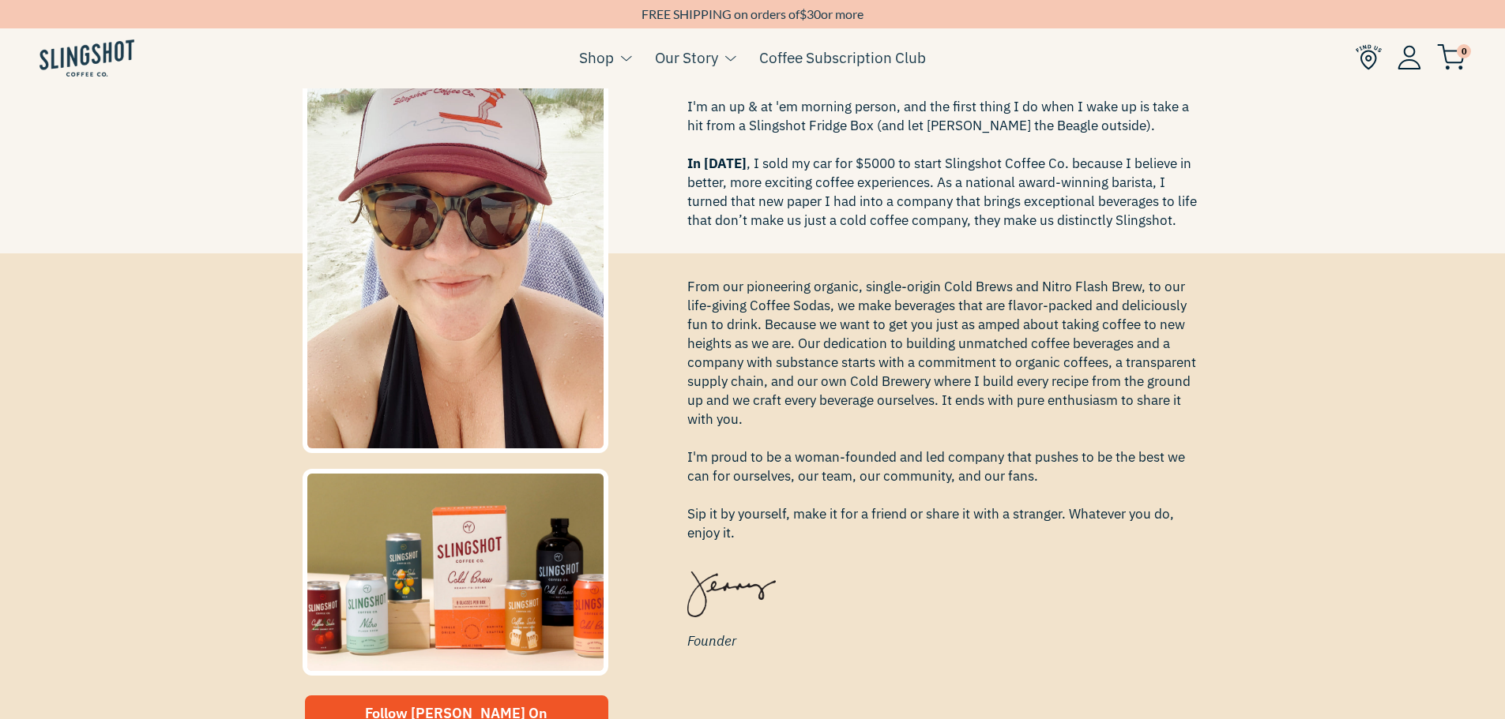  Describe the element at coordinates (945, 163) in the screenshot. I see `span: I'm an up & at 'em morning person, and the first thing I do when I wake up is take a hit from a S...` at that location.